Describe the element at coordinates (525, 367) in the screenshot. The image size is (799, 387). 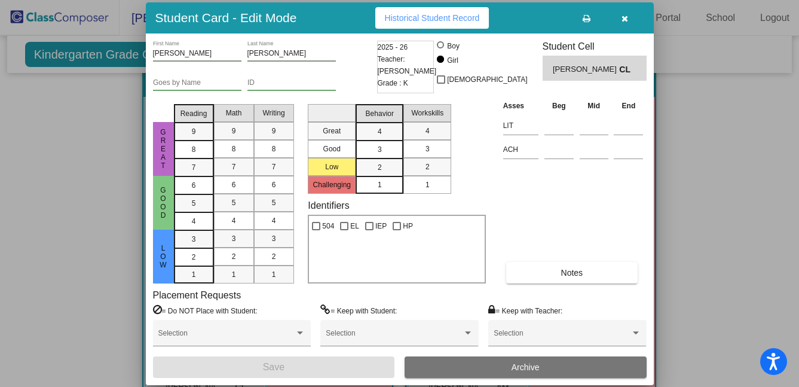
I see `span: Archive` at that location.